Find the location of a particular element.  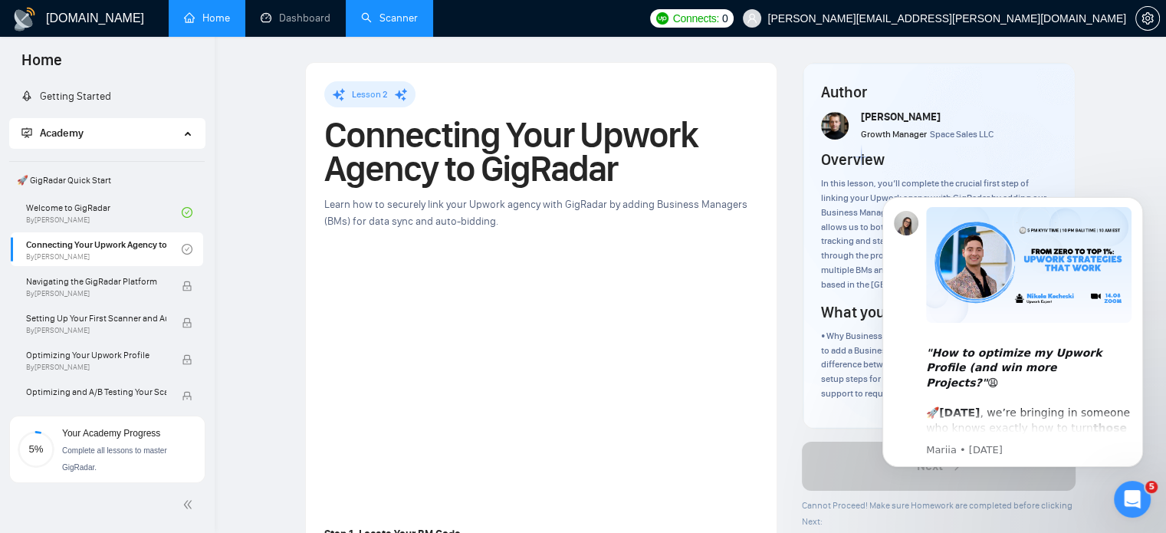

span: setting is located at coordinates (1147, 18).